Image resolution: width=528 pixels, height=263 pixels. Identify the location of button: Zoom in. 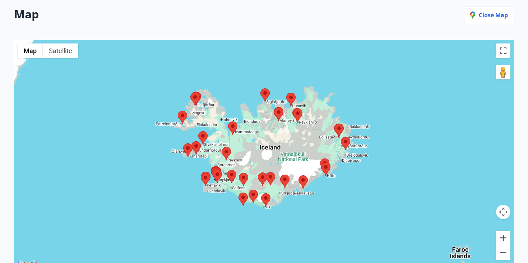
(503, 238).